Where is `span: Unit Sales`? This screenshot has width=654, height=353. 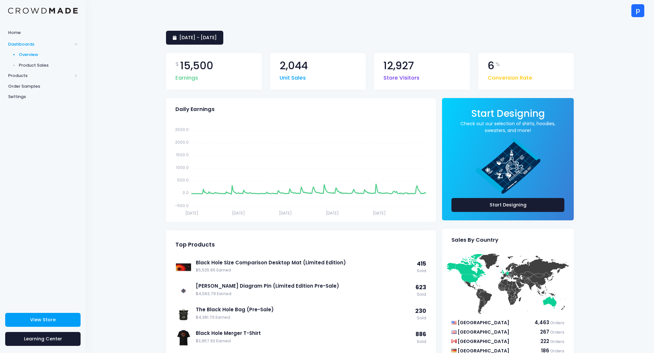
span: Unit Sales is located at coordinates (292, 76).